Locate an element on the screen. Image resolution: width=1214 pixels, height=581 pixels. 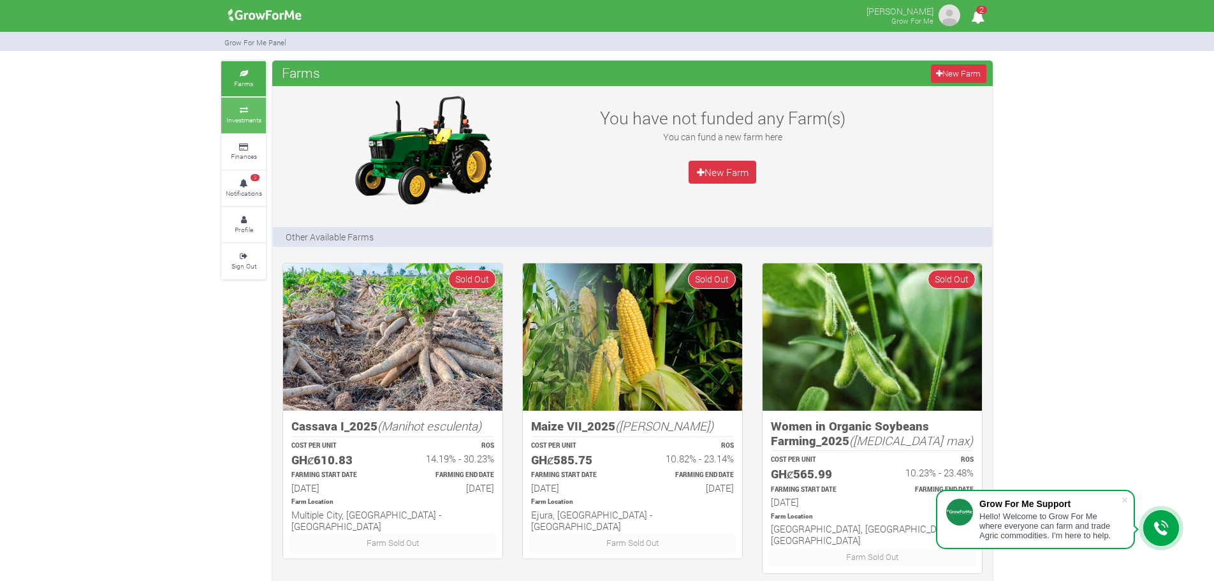
h5: GHȼ610.83 is located at coordinates (336, 460).